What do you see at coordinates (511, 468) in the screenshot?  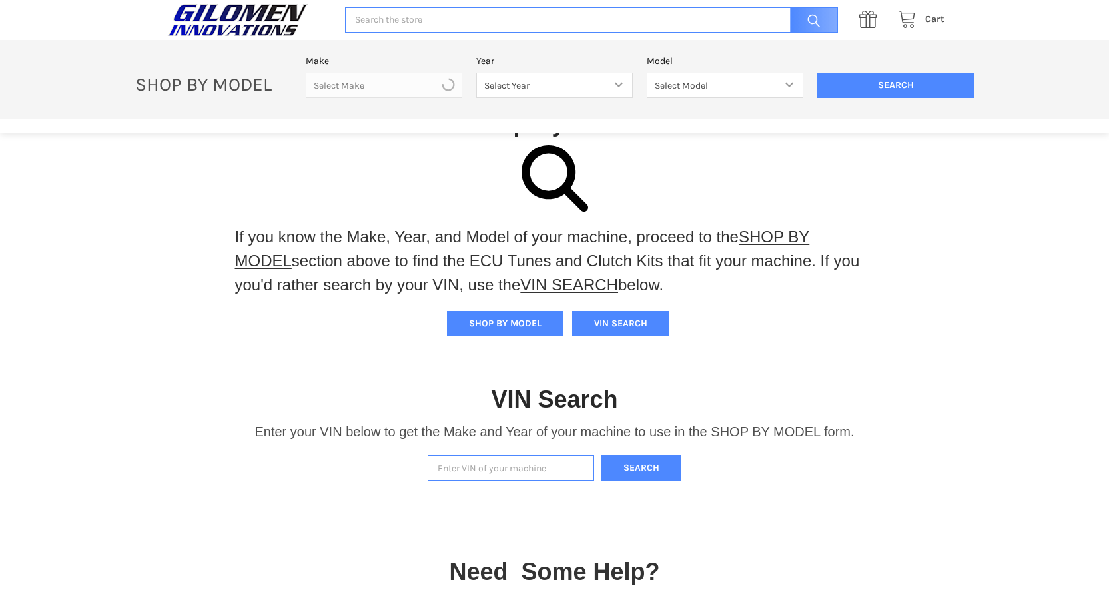 I see `input: Enter VIN of your machine` at bounding box center [511, 468].